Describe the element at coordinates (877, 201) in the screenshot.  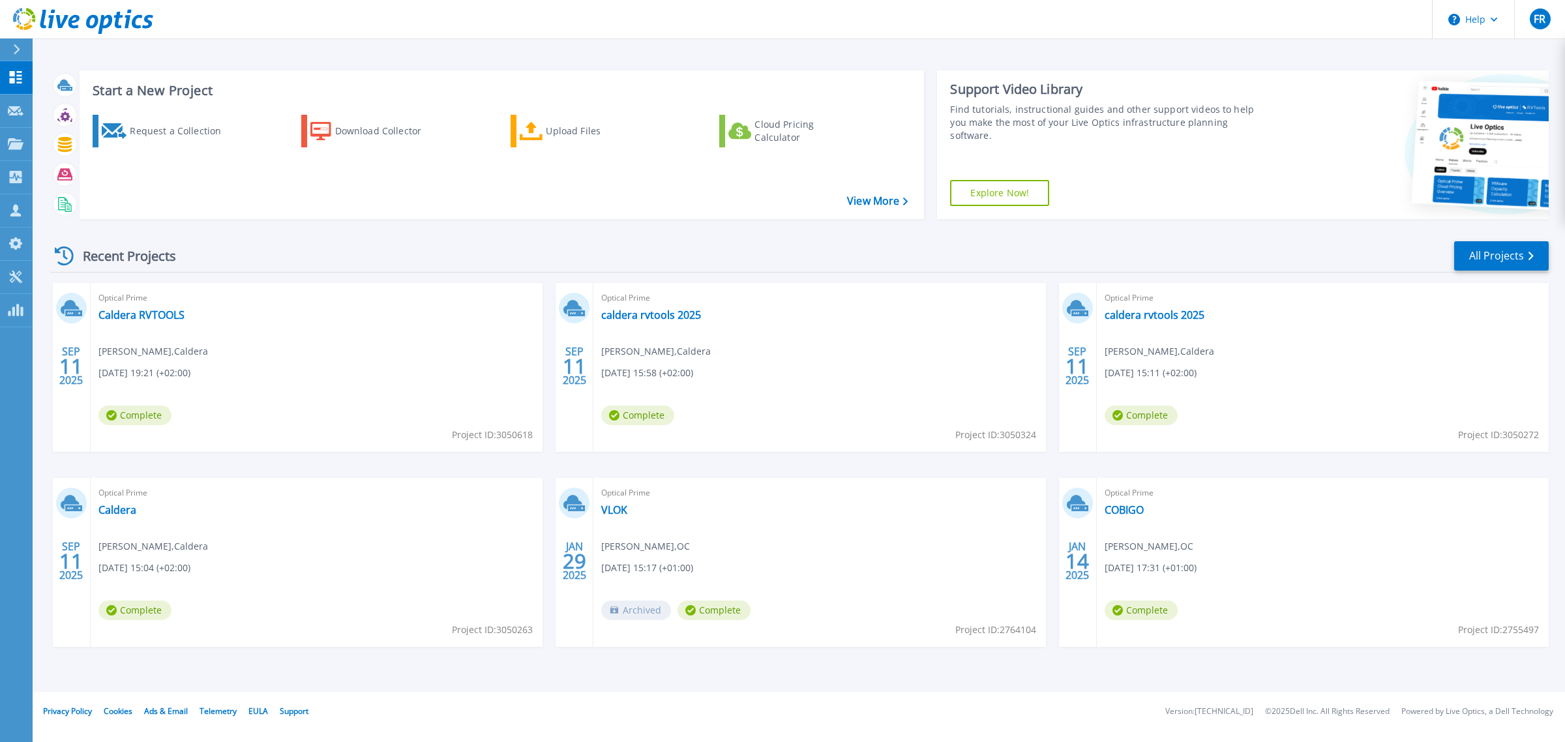
I see `a: View More` at that location.